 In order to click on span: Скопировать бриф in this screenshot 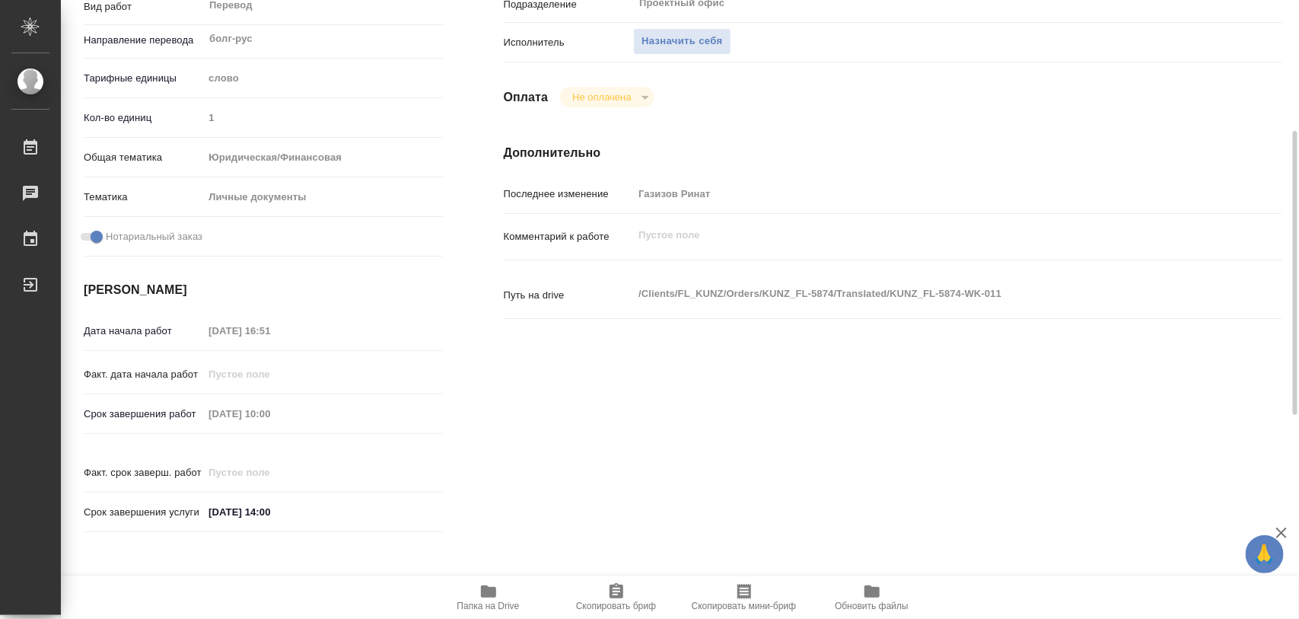, I will do `click(616, 606)`.